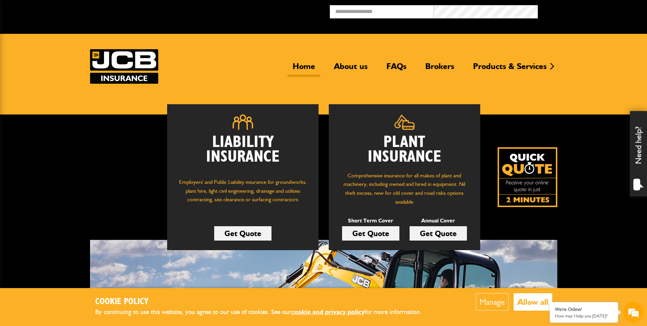 This screenshot has height=326, width=647. I want to click on a: About us, so click(351, 69).